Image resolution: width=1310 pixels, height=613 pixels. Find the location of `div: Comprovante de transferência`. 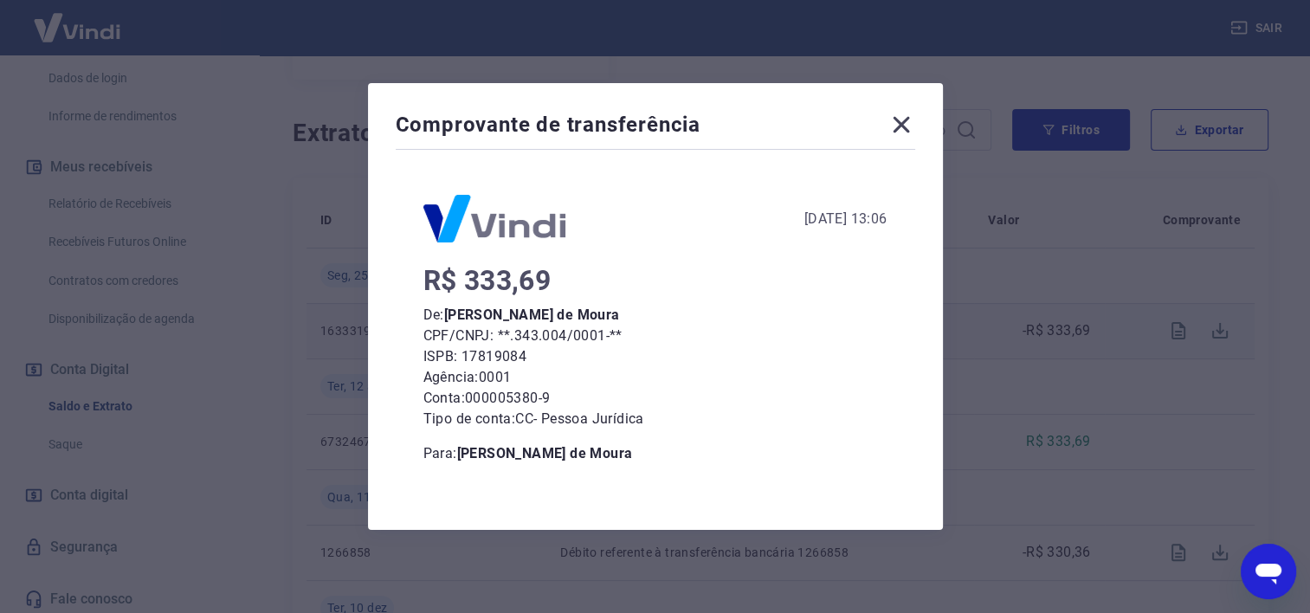

div: Comprovante de transferência is located at coordinates (655, 128).